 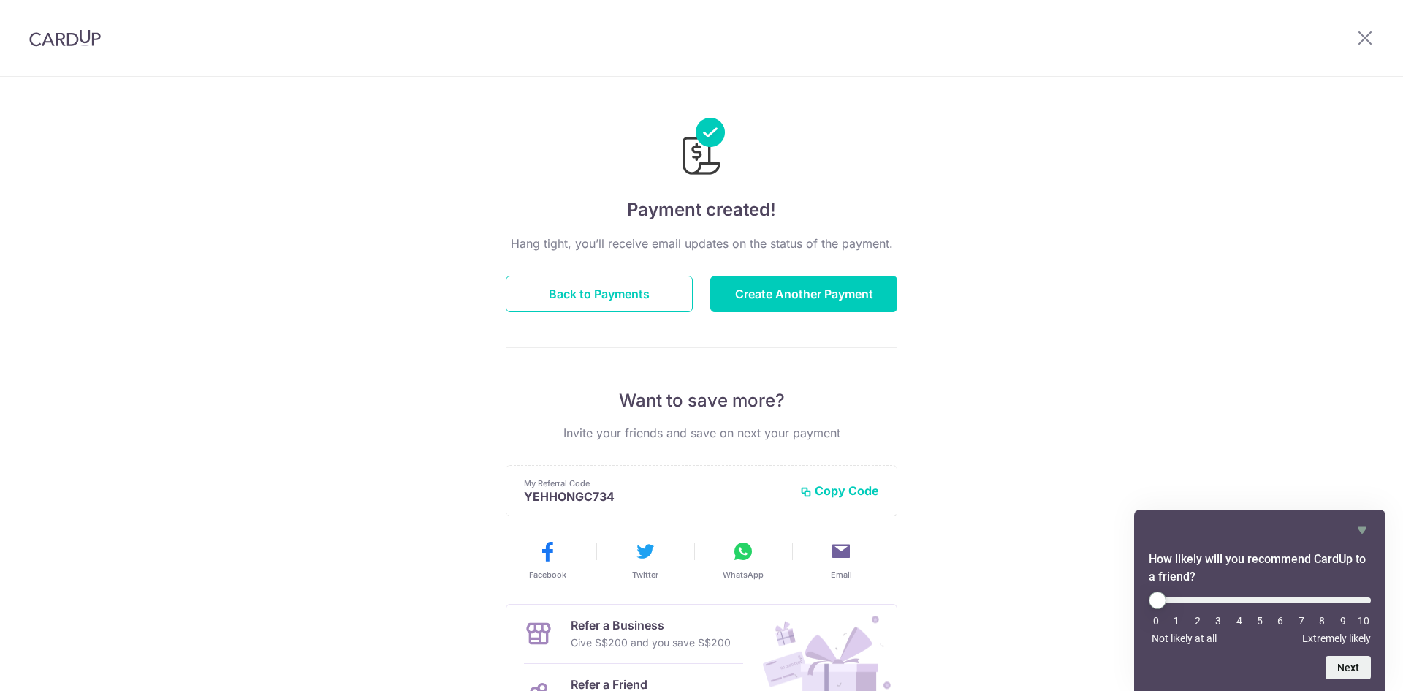 What do you see at coordinates (645, 575) in the screenshot?
I see `span: Twitter` at bounding box center [645, 575].